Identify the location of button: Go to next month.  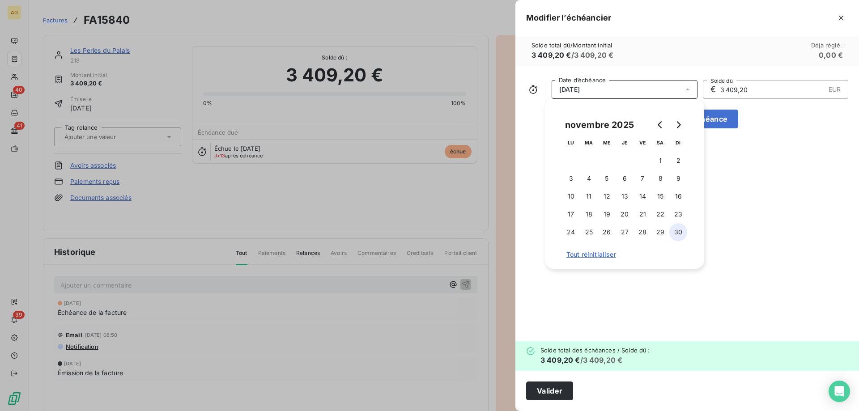
(678, 125).